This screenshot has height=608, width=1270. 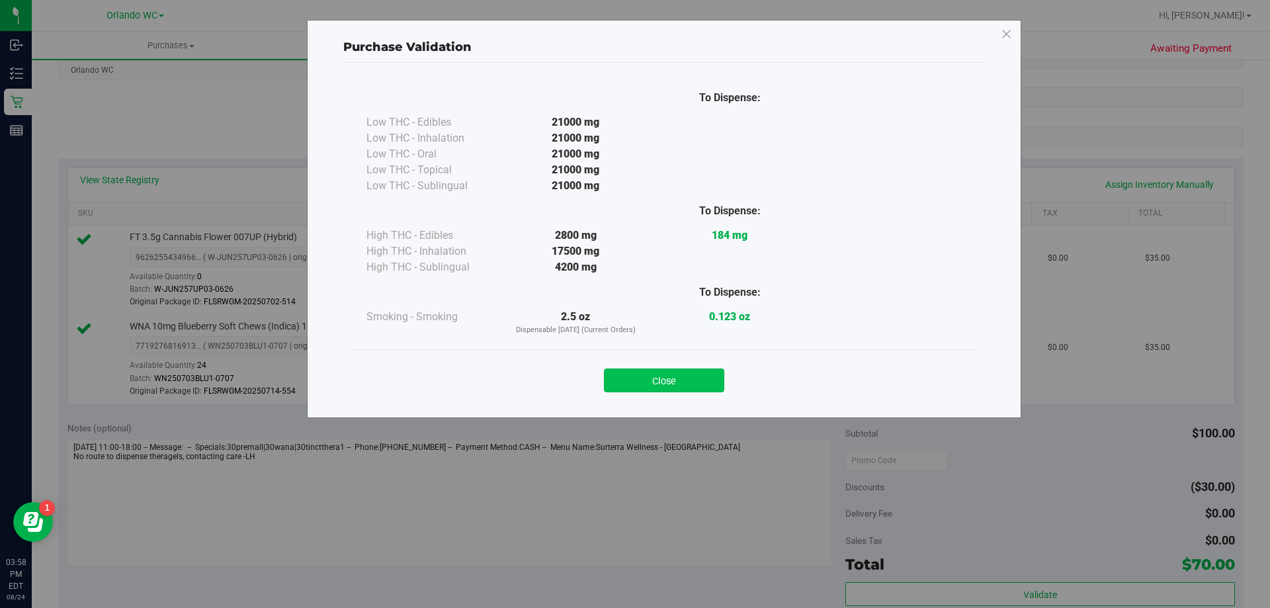 What do you see at coordinates (433, 317) in the screenshot?
I see `div: Smoking - Smoking` at bounding box center [433, 317].